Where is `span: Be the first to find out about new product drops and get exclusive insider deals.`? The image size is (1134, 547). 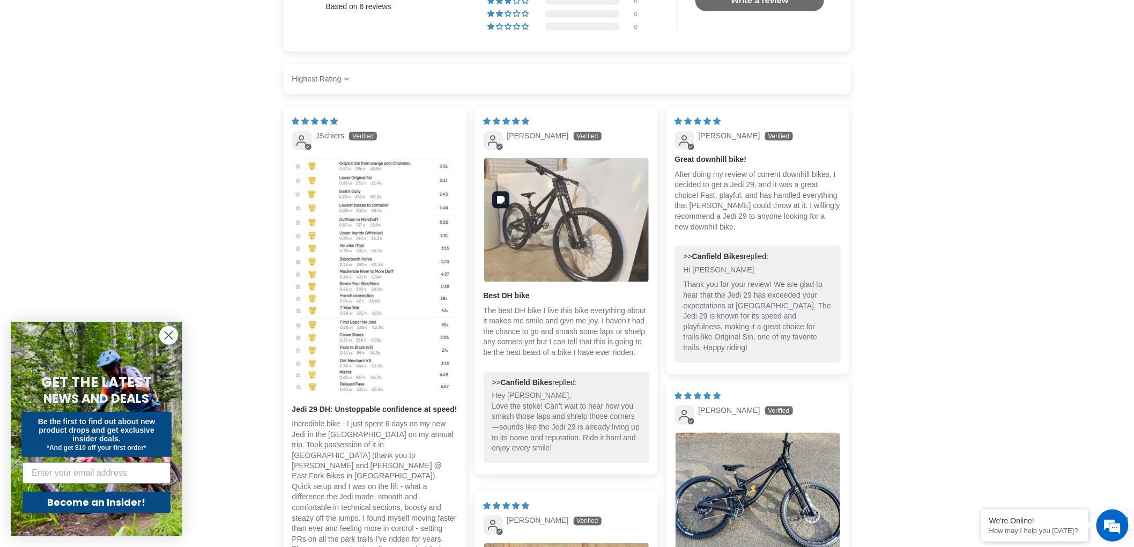
span: Be the first to find out about new product drops and get exclusive insider deals. is located at coordinates (97, 430).